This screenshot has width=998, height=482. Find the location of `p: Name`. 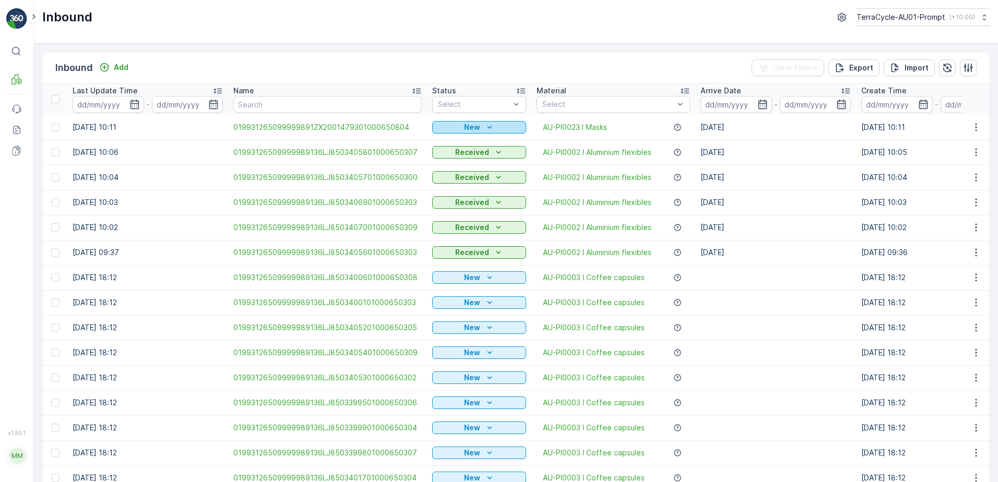

p: Name is located at coordinates (244, 91).